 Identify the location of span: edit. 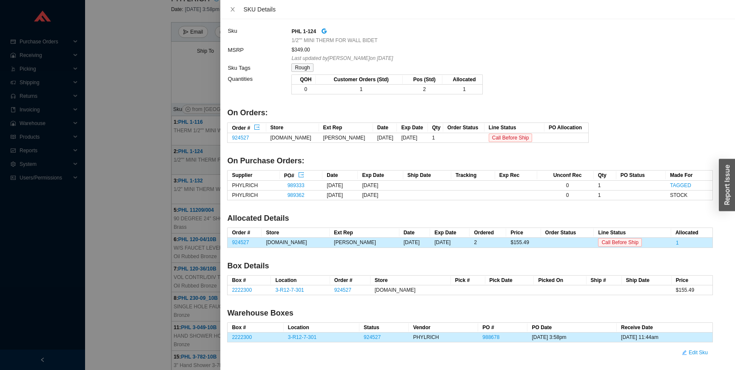
(685, 353).